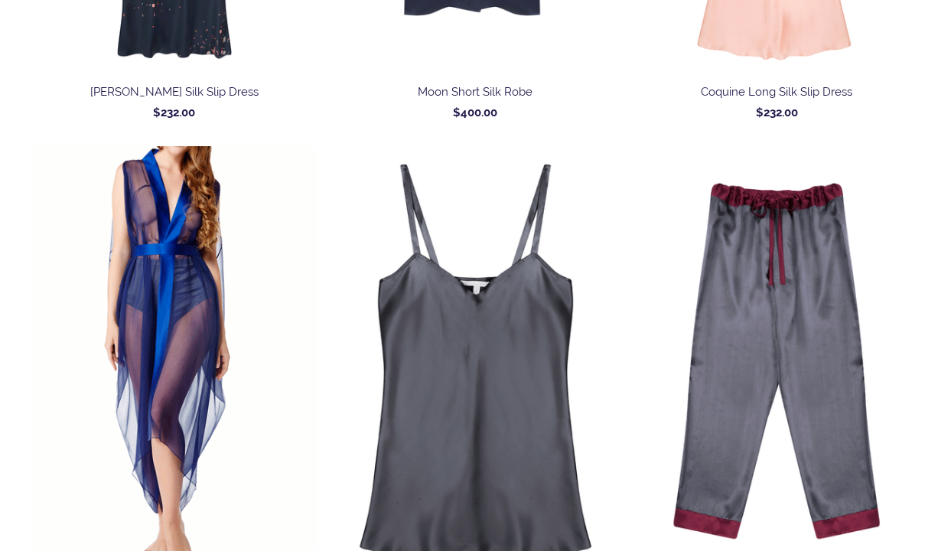 This screenshot has height=551, width=951. What do you see at coordinates (776, 92) in the screenshot?
I see `span: Coquine Long Silk Slip Dress` at bounding box center [776, 92].